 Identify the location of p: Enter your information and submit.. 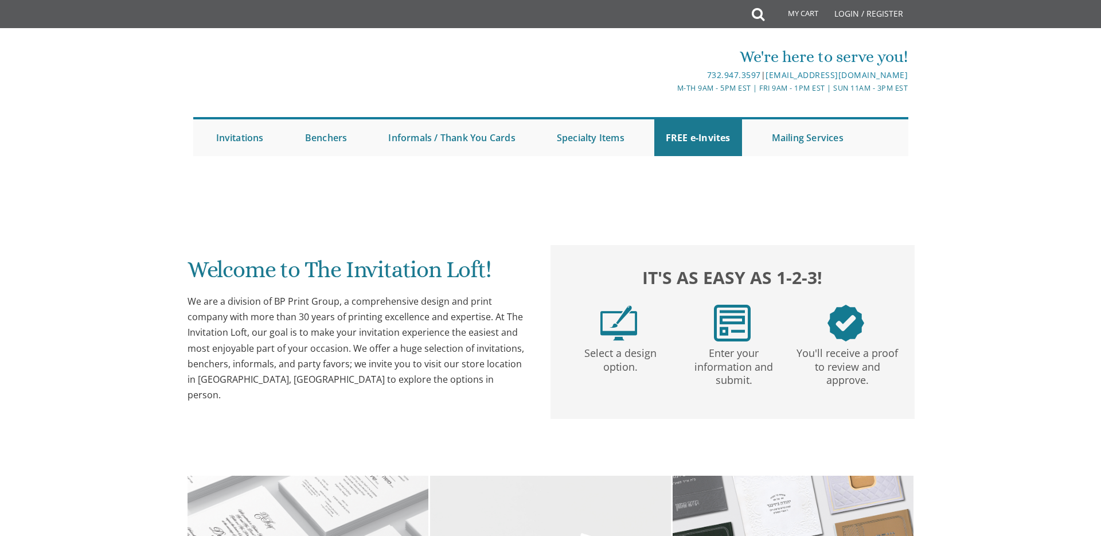
(734, 364).